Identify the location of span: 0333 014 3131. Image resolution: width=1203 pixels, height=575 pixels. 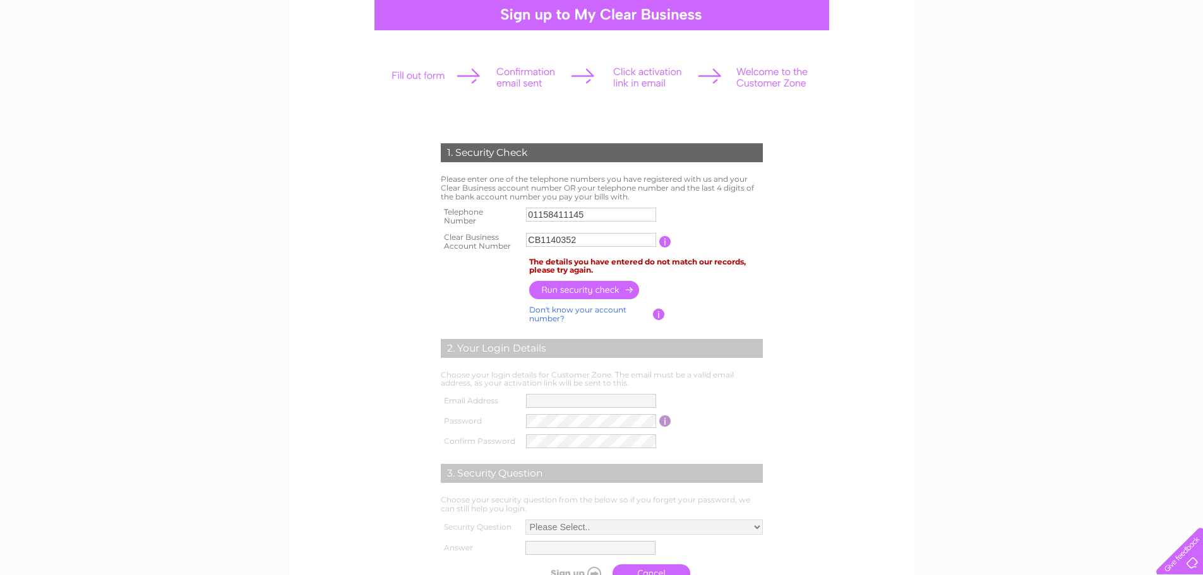
(1009, 14).